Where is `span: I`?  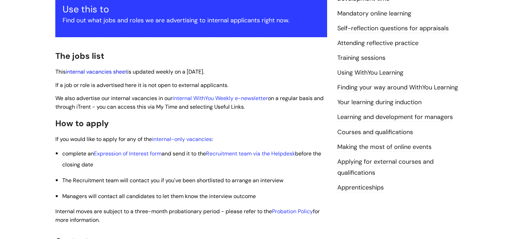 span: I is located at coordinates (187, 215).